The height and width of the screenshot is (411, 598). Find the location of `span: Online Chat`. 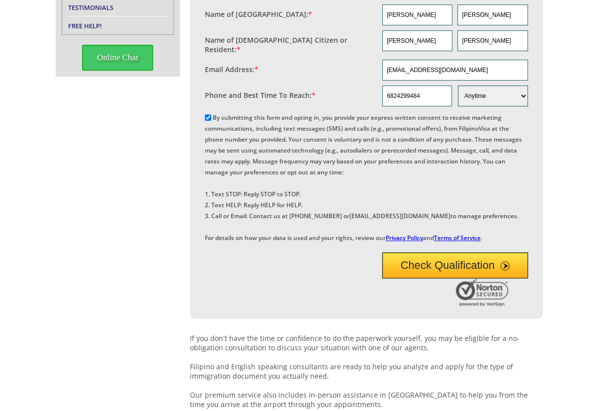

span: Online Chat is located at coordinates (117, 58).